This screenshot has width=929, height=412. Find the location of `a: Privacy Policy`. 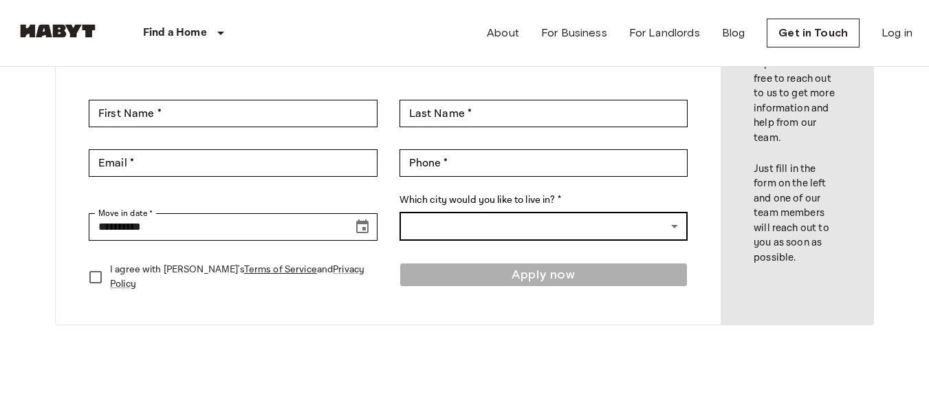

a: Privacy Policy is located at coordinates (237, 277).